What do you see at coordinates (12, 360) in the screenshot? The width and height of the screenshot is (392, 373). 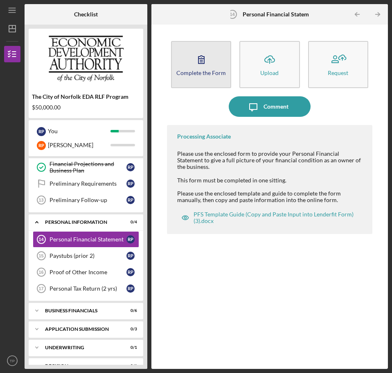 I see `button: TP` at bounding box center [12, 360].